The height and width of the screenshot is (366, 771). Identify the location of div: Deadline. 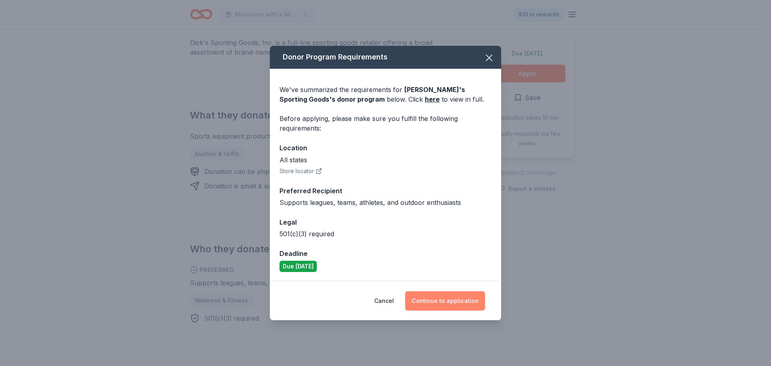
(386, 253).